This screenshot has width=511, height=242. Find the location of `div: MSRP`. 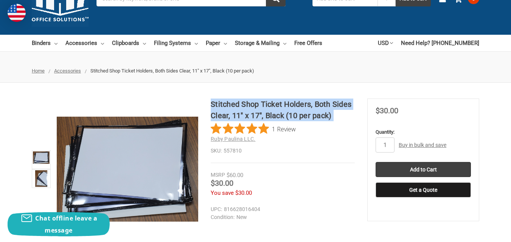

div: MSRP is located at coordinates (218, 175).